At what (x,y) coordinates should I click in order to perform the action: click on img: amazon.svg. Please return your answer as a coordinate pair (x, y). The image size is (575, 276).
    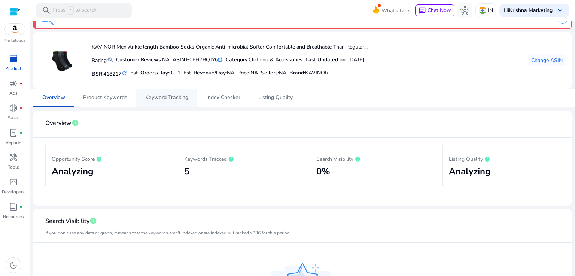
    Looking at the image, I should click on (15, 29).